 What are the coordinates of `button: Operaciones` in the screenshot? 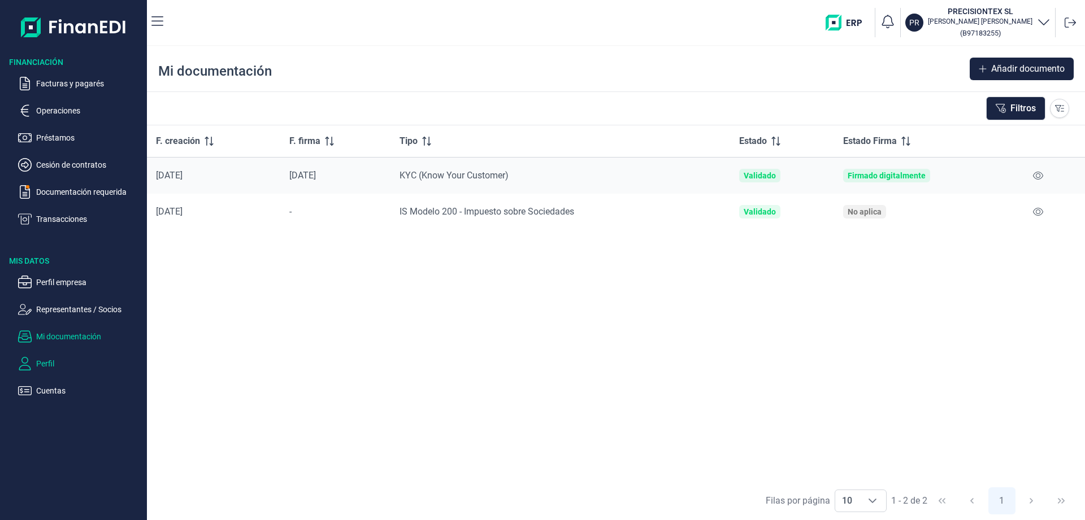 It's located at (80, 111).